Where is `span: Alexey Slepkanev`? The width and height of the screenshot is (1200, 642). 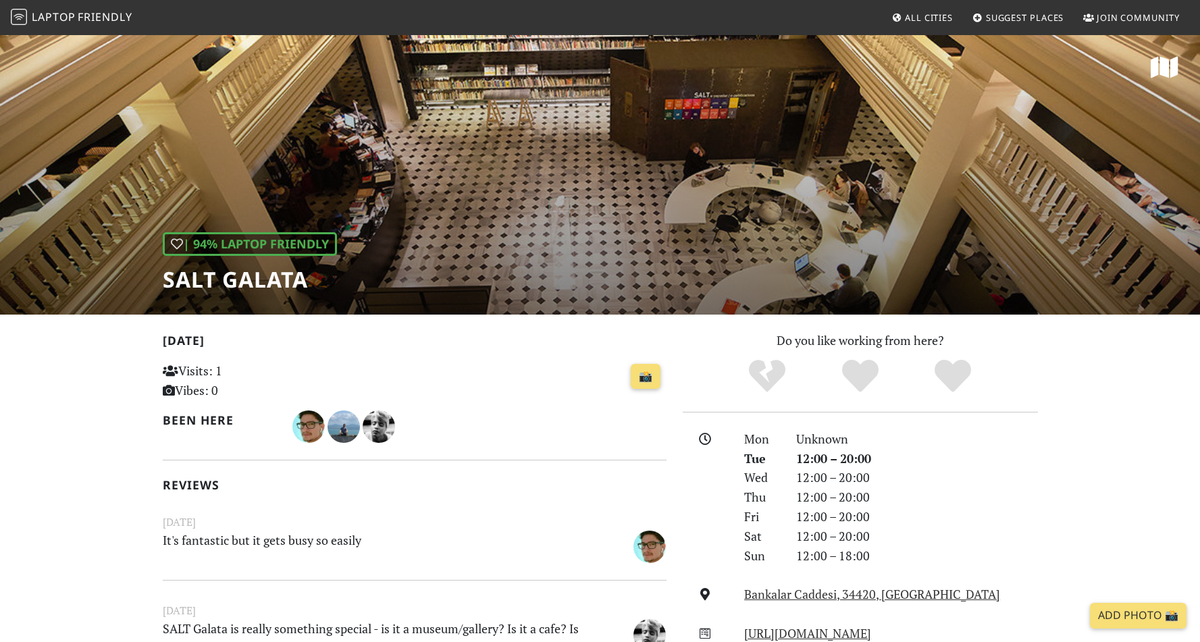 span: Alexey Slepkanev is located at coordinates (345, 425).